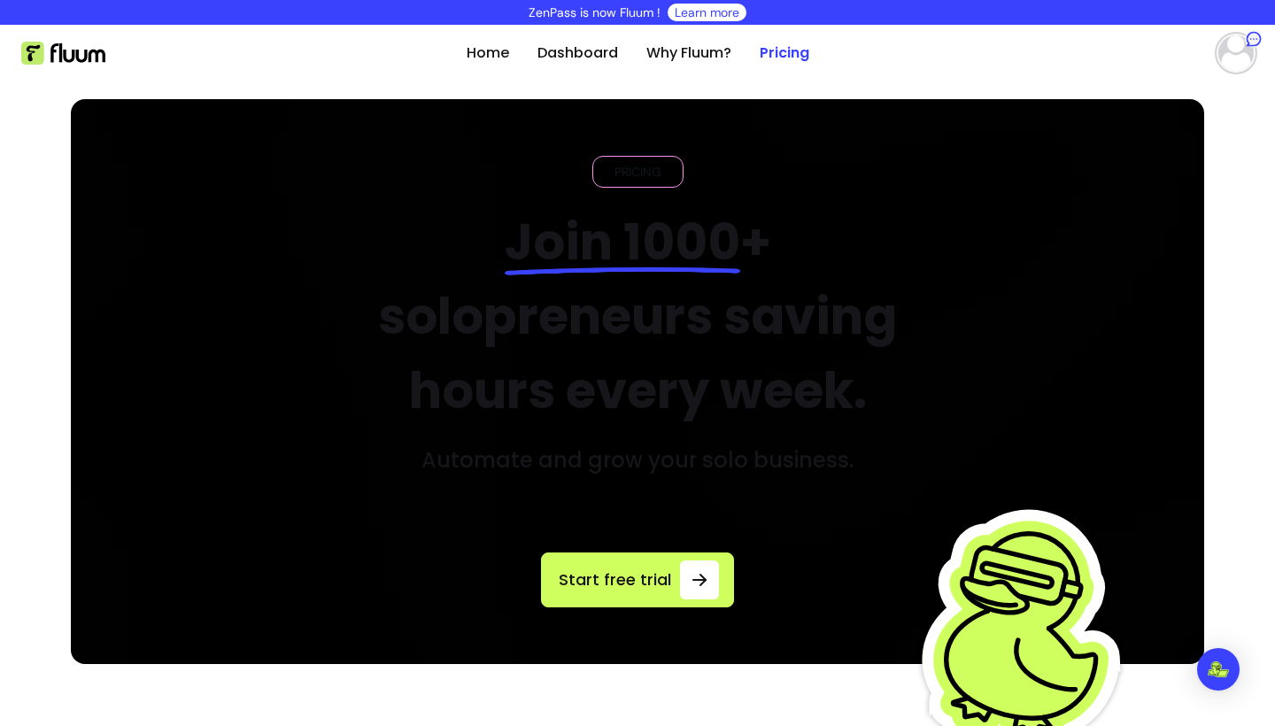 This screenshot has width=1275, height=726. What do you see at coordinates (637, 460) in the screenshot?
I see `h3: Automate and grow your solo business.` at bounding box center [637, 460].